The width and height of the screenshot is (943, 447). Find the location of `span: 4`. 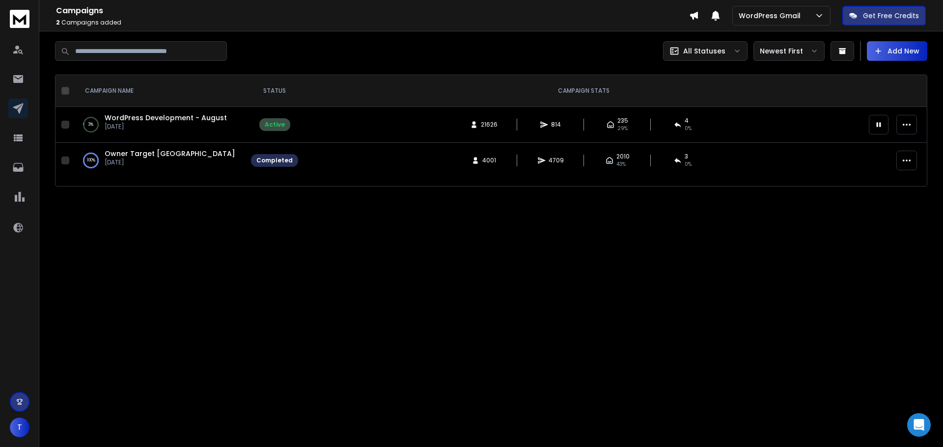

span: 4 is located at coordinates (687, 121).